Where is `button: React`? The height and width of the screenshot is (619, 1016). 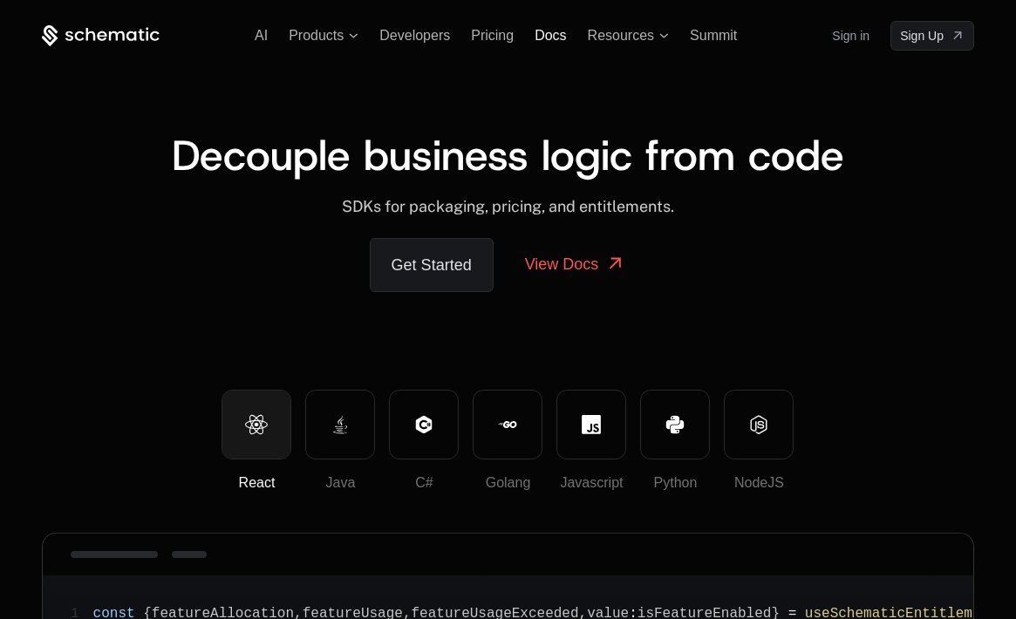
button: React is located at coordinates (256, 425).